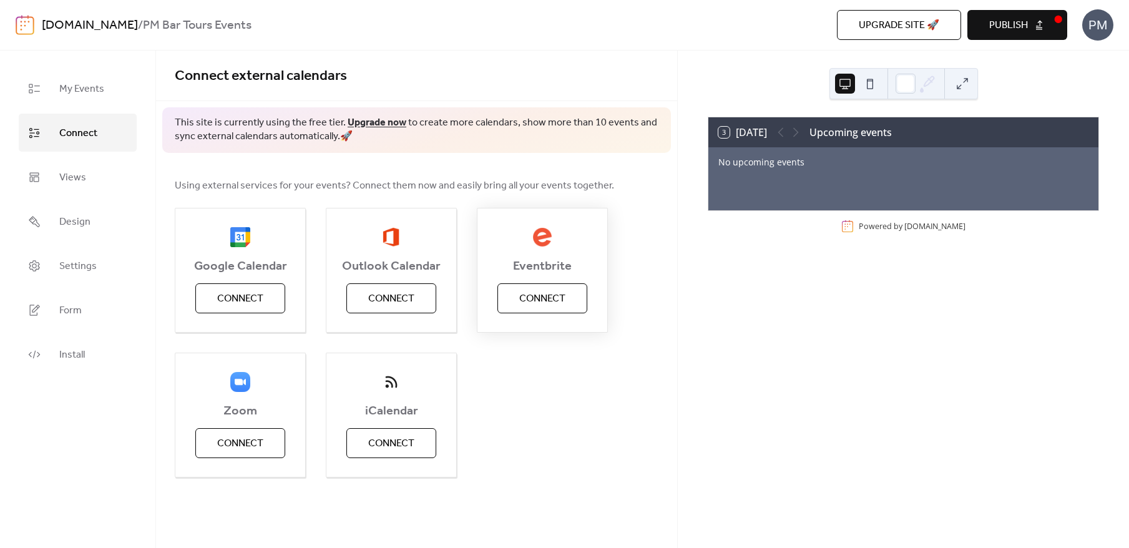 The height and width of the screenshot is (548, 1129). What do you see at coordinates (240, 382) in the screenshot?
I see `img: zoom` at bounding box center [240, 382].